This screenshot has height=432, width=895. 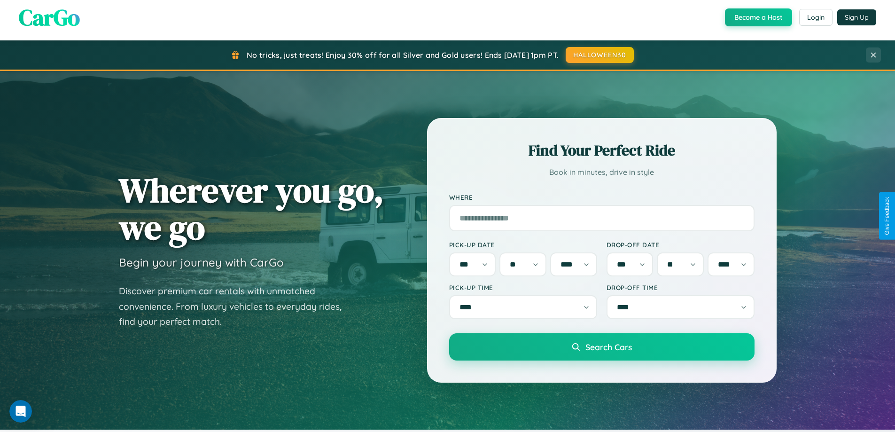 What do you see at coordinates (602, 197) in the screenshot?
I see `label: Where` at bounding box center [602, 197].